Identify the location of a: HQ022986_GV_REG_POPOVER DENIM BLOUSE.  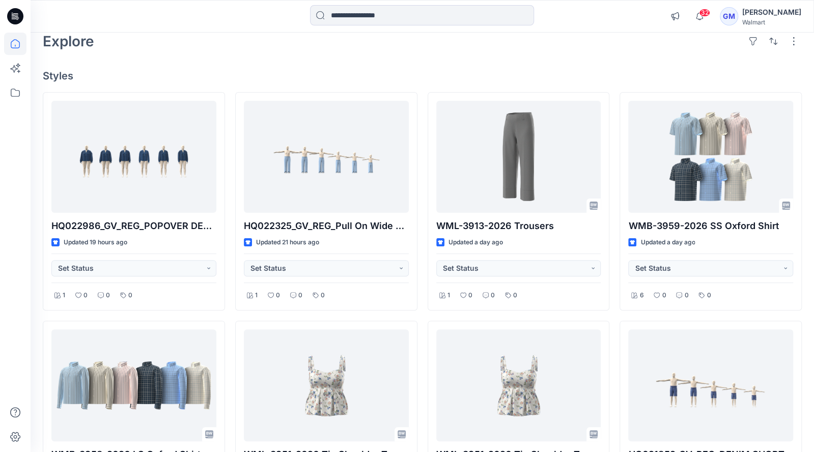
(134, 157).